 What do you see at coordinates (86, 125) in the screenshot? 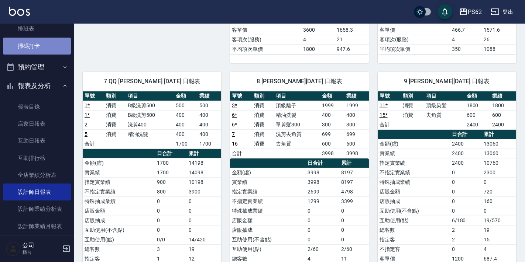
I see `a: 2` at bounding box center [86, 125].